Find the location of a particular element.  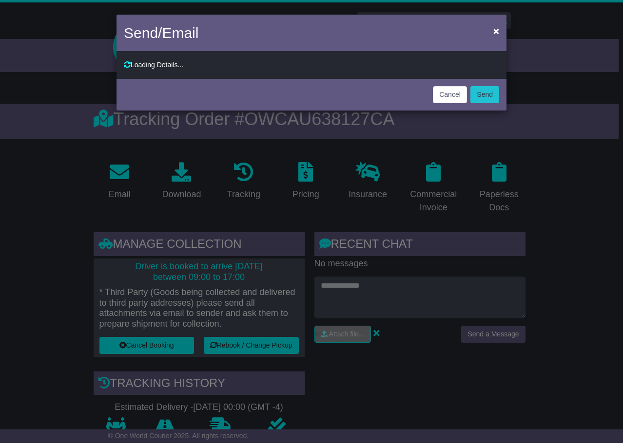

button: Send is located at coordinates (484, 95).